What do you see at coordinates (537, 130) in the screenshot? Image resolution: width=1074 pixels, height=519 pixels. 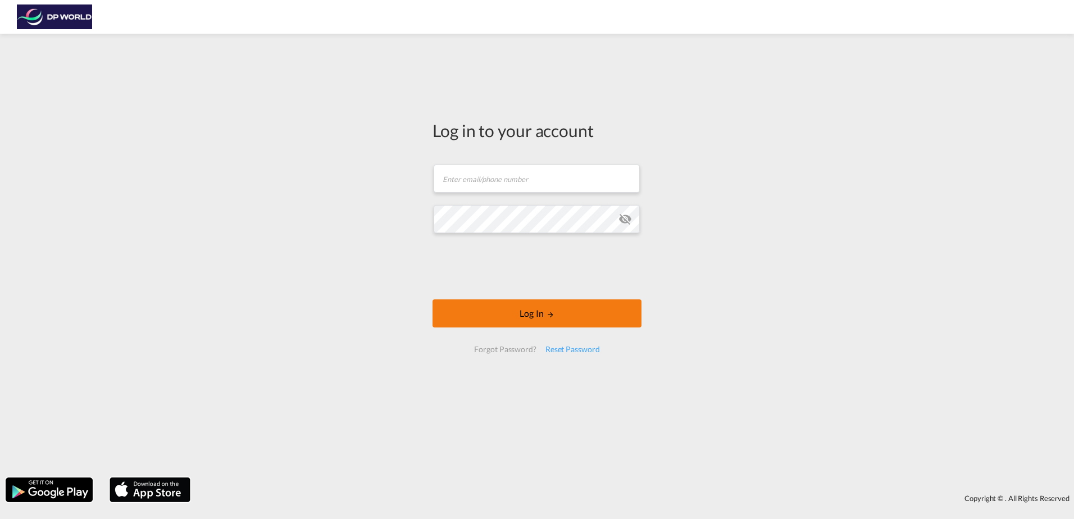 I see `div: Log in to your account` at bounding box center [537, 130].